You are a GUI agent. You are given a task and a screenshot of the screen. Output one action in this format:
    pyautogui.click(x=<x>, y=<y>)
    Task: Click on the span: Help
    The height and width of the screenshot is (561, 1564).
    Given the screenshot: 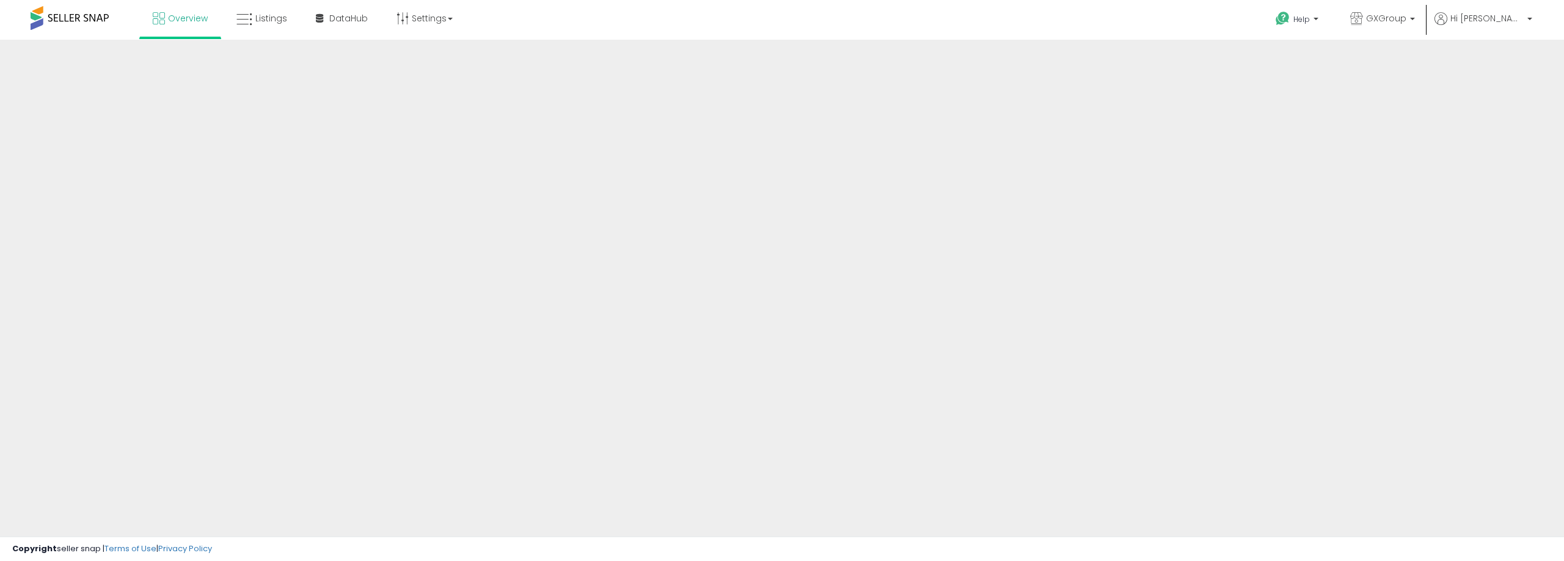 What is the action you would take?
    pyautogui.click(x=1301, y=19)
    